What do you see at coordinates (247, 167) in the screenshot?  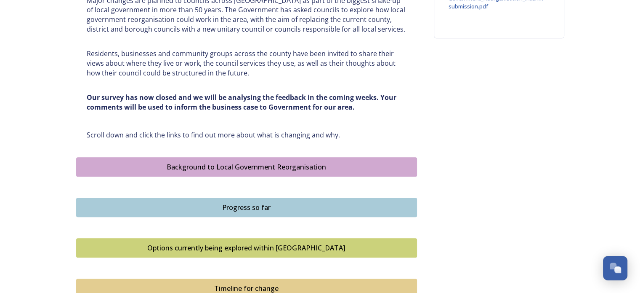 I see `button: Background to Local Government Reorganisation` at bounding box center [247, 167].